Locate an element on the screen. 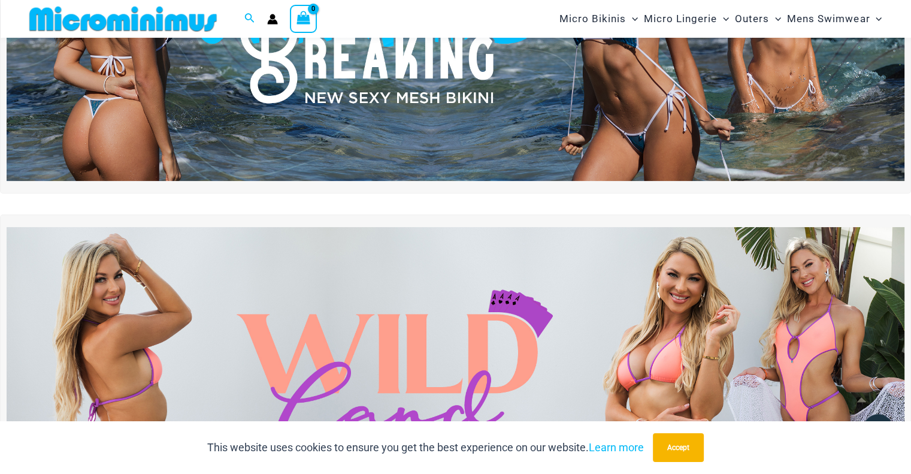 This screenshot has height=474, width=911. span: Micro Bikinis is located at coordinates (592, 19).